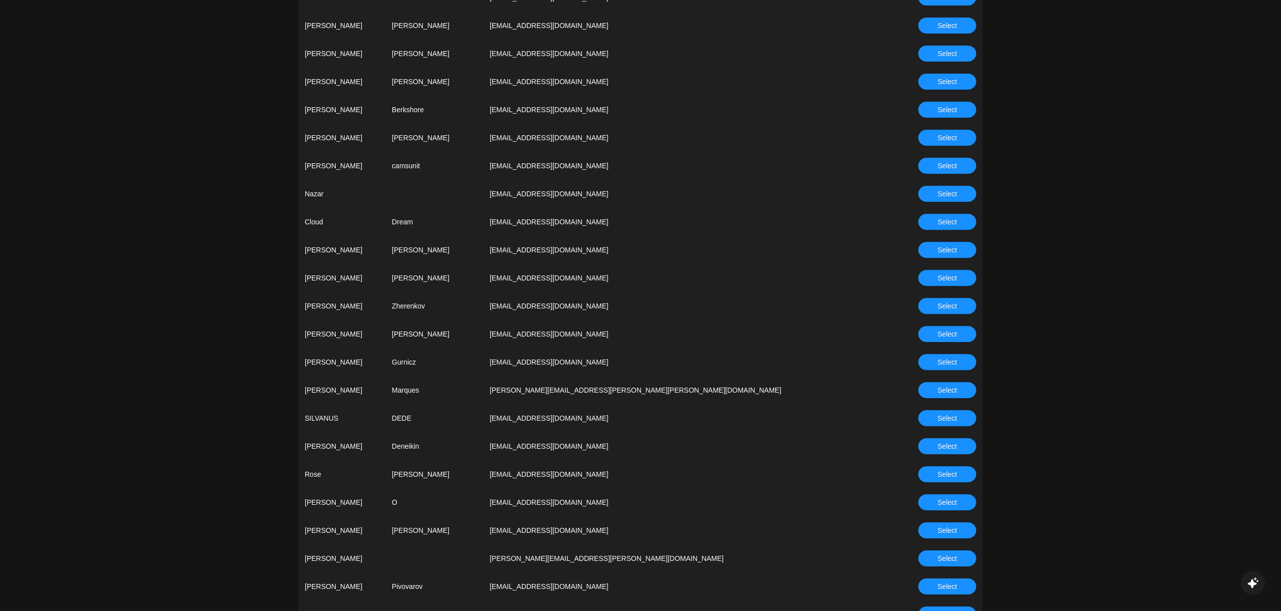 The width and height of the screenshot is (1281, 611). I want to click on td: Rose, so click(342, 474).